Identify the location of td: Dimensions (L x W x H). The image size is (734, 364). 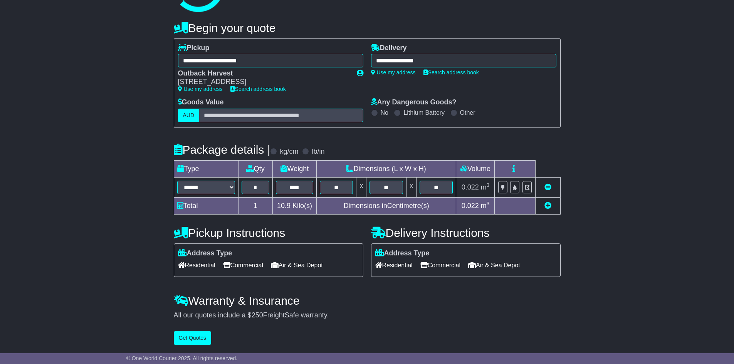
(386, 169).